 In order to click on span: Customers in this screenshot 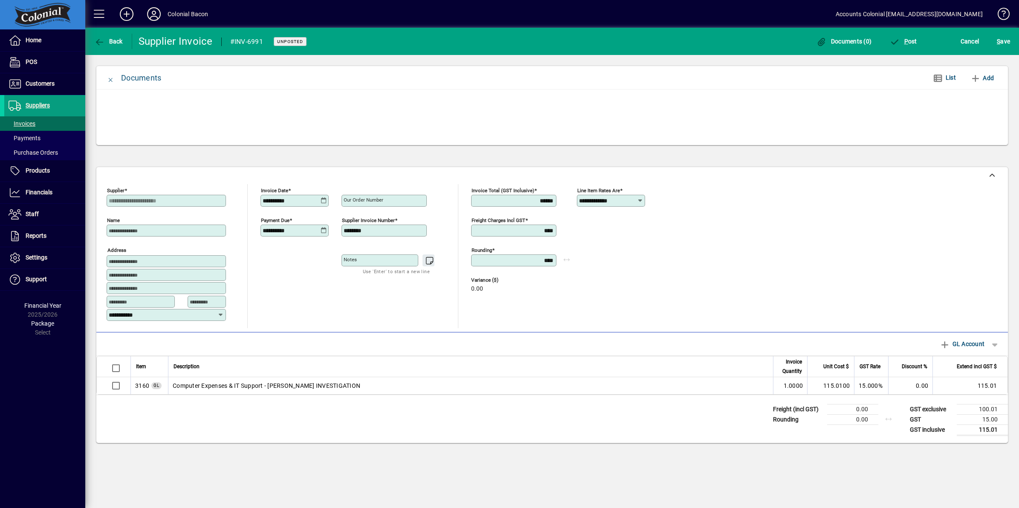, I will do `click(40, 84)`.